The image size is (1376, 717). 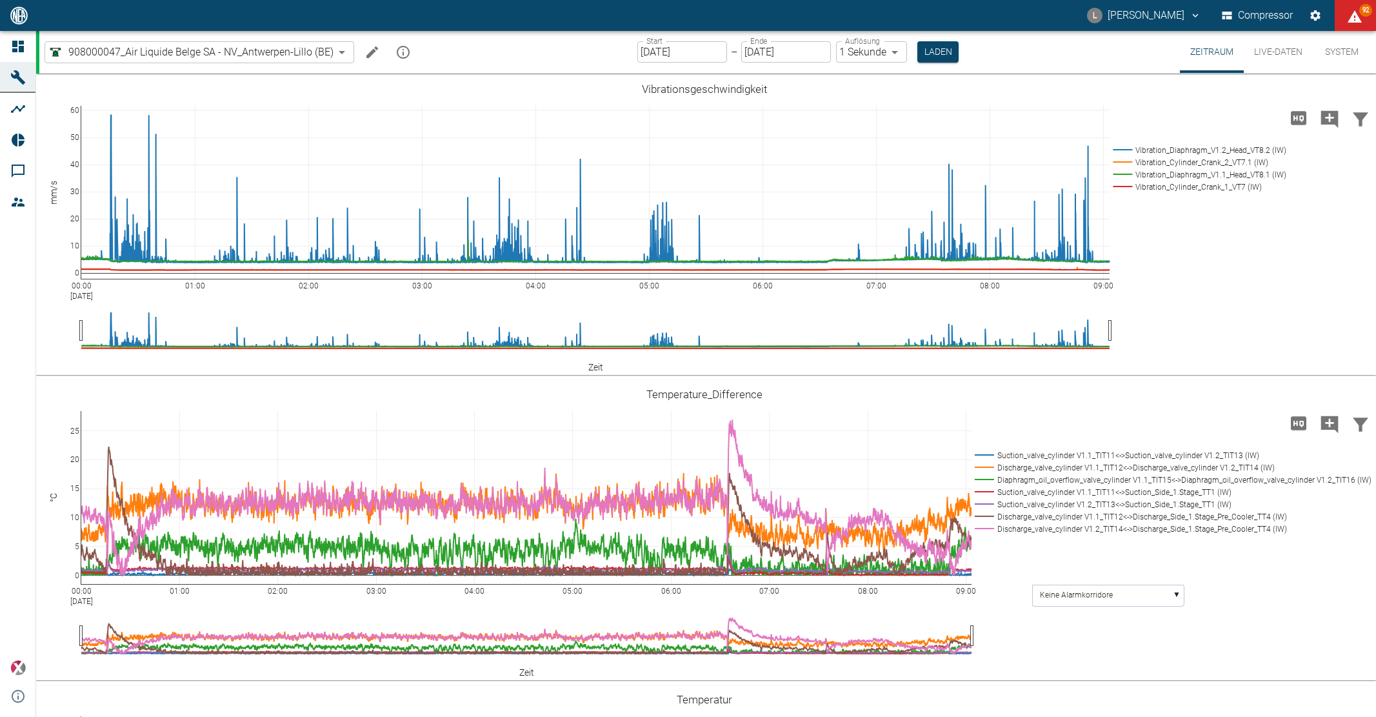 What do you see at coordinates (1212, 52) in the screenshot?
I see `button: Zeitraum` at bounding box center [1212, 52].